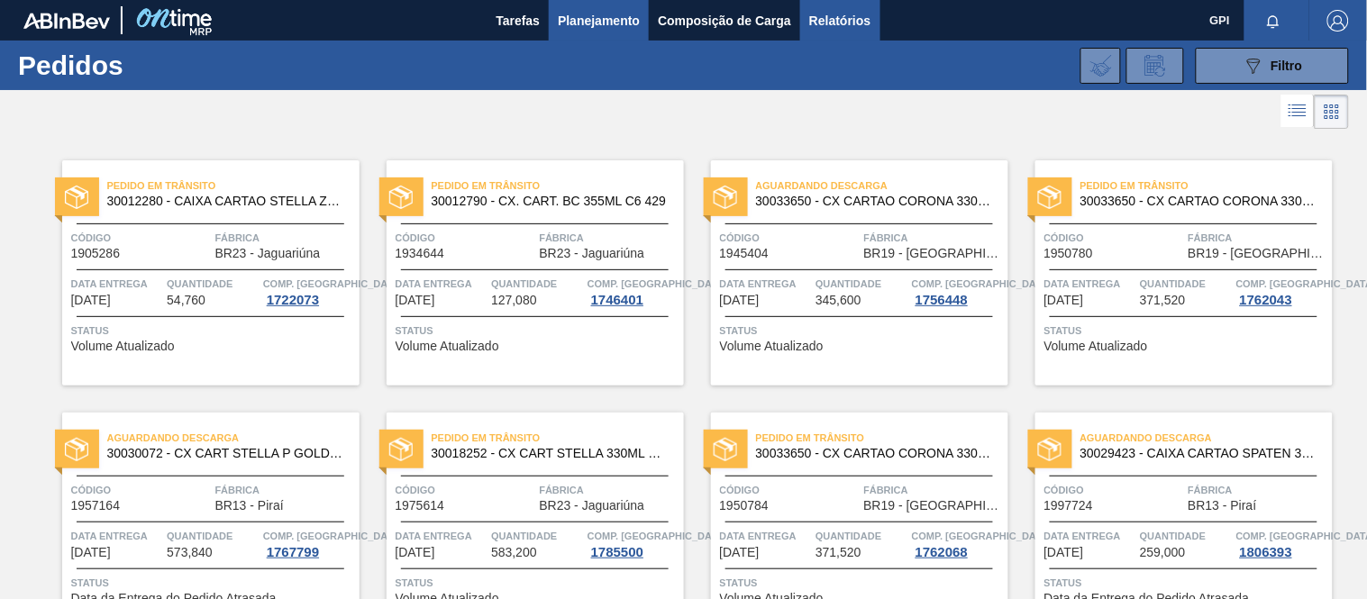 This screenshot has width=1367, height=599. What do you see at coordinates (617, 552) in the screenshot?
I see `div: 1785500` at bounding box center [617, 552].